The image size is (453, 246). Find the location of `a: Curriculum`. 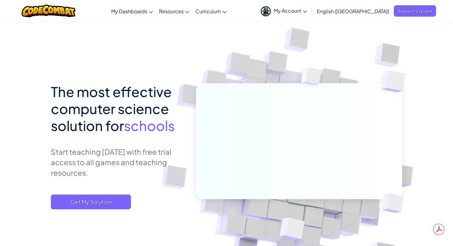

a: Curriculum is located at coordinates (211, 11).